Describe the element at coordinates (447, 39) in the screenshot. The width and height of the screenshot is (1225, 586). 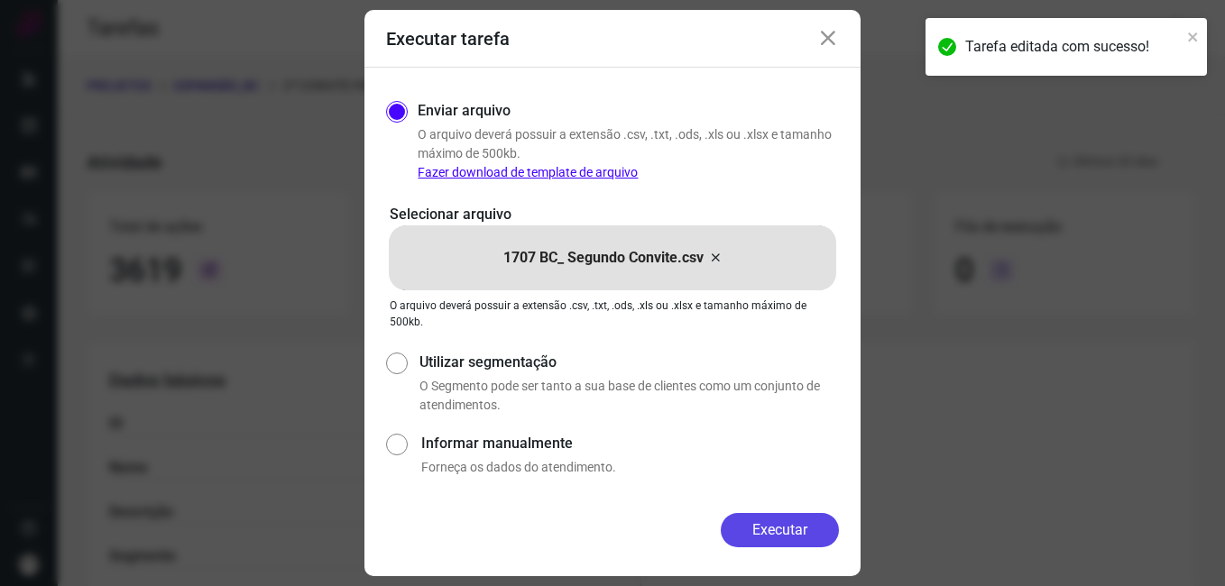
I see `h3: Executar tarefa` at that location.